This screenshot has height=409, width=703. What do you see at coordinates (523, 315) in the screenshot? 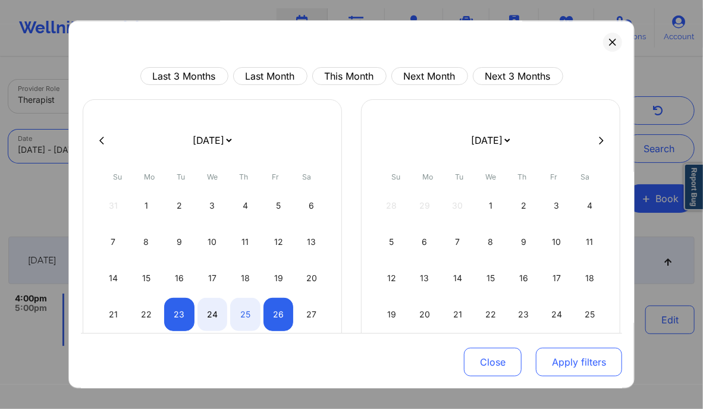
I see `div: Thu Oct 23 2025` at bounding box center [523, 315].